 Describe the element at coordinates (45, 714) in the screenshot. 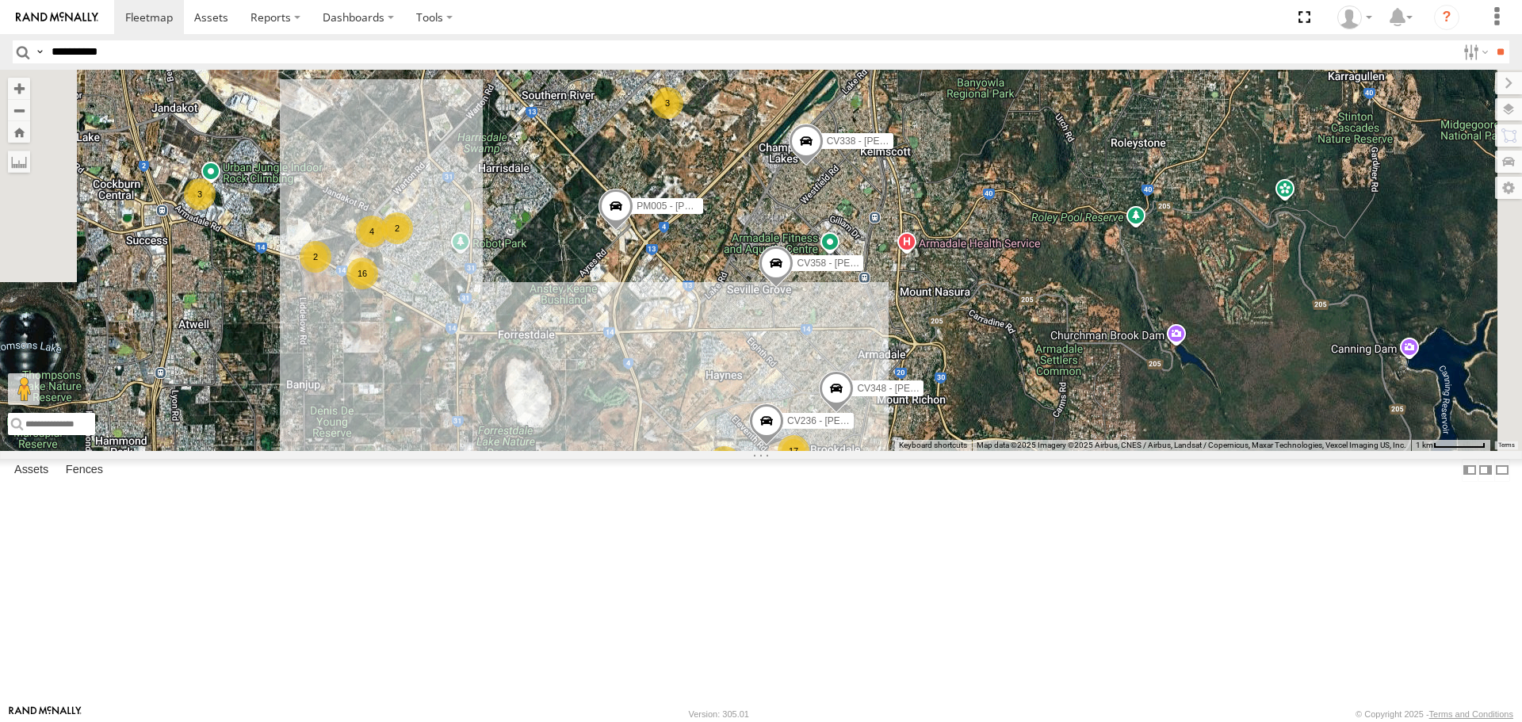

I see `a: Visit our Website` at that location.